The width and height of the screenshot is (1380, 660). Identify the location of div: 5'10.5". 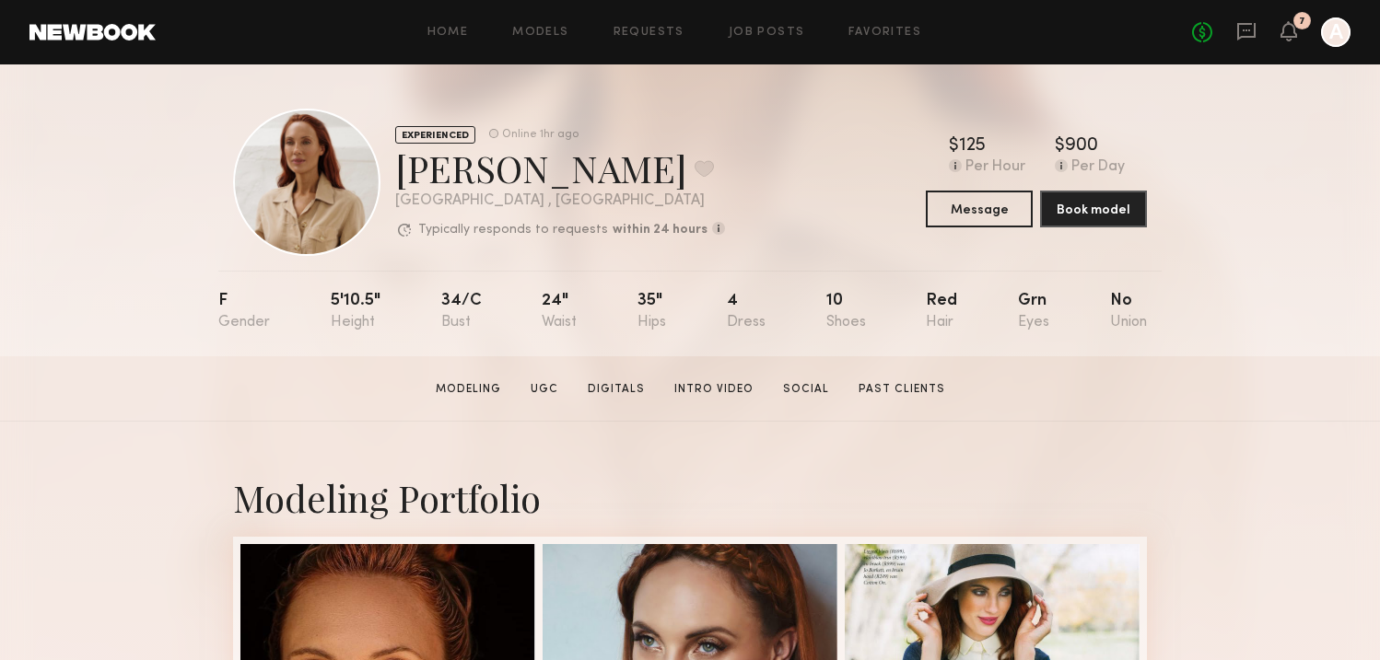
(356, 311).